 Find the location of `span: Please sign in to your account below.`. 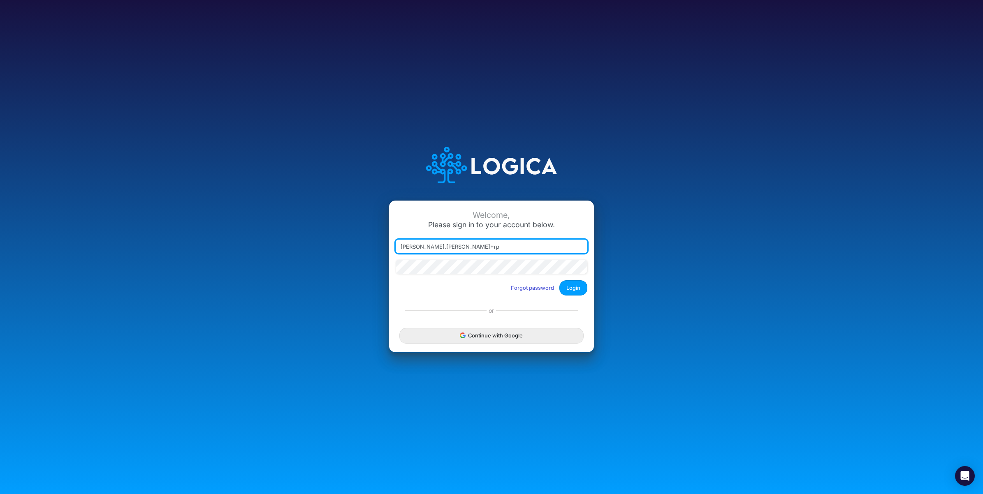

span: Please sign in to your account below. is located at coordinates (492, 225).